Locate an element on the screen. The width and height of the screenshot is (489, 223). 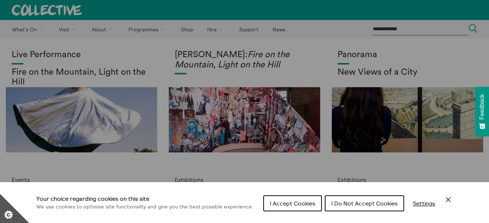
button: I Accept Cookies is located at coordinates (293, 203).